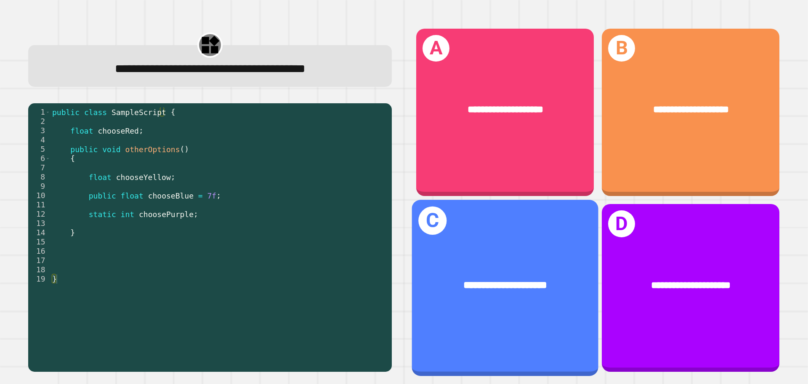 The image size is (808, 384). I want to click on div: 10, so click(39, 195).